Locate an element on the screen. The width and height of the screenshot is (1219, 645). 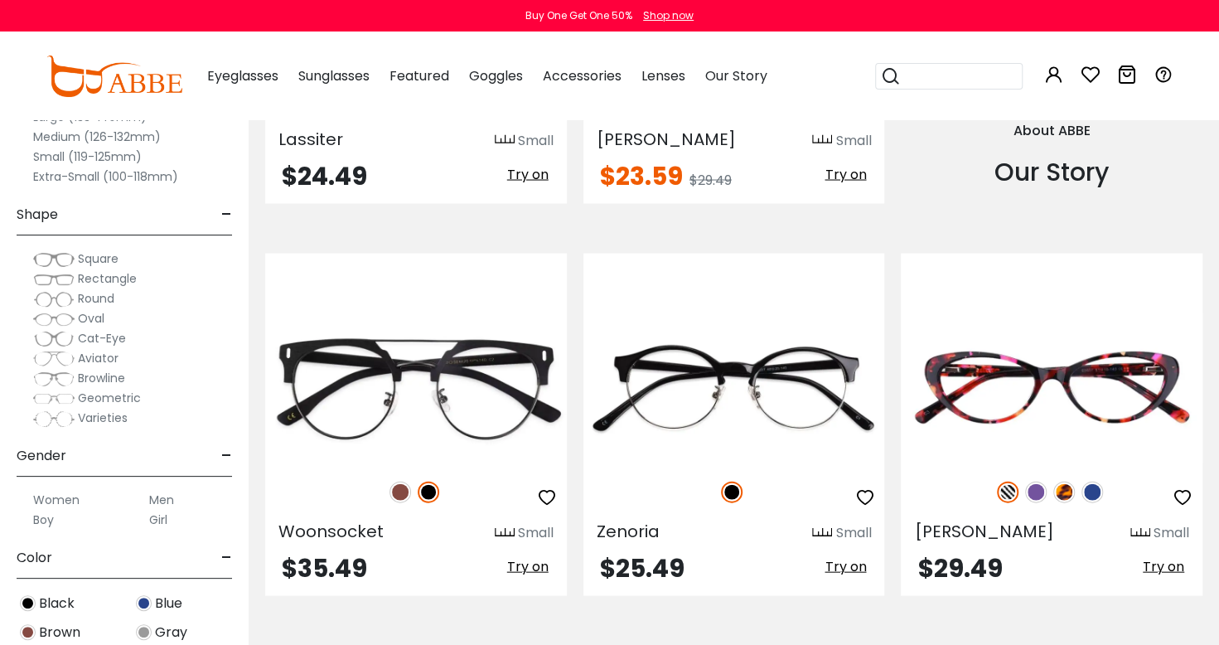
span: $25.49 is located at coordinates (642, 568).